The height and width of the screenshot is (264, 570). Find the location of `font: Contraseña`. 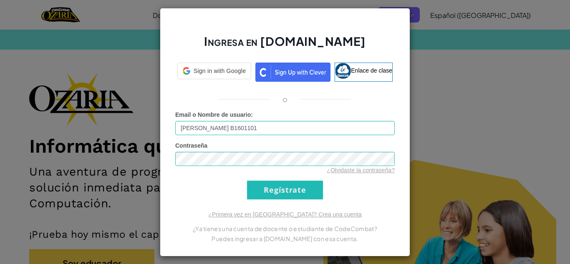

font: Contraseña is located at coordinates (191, 146).